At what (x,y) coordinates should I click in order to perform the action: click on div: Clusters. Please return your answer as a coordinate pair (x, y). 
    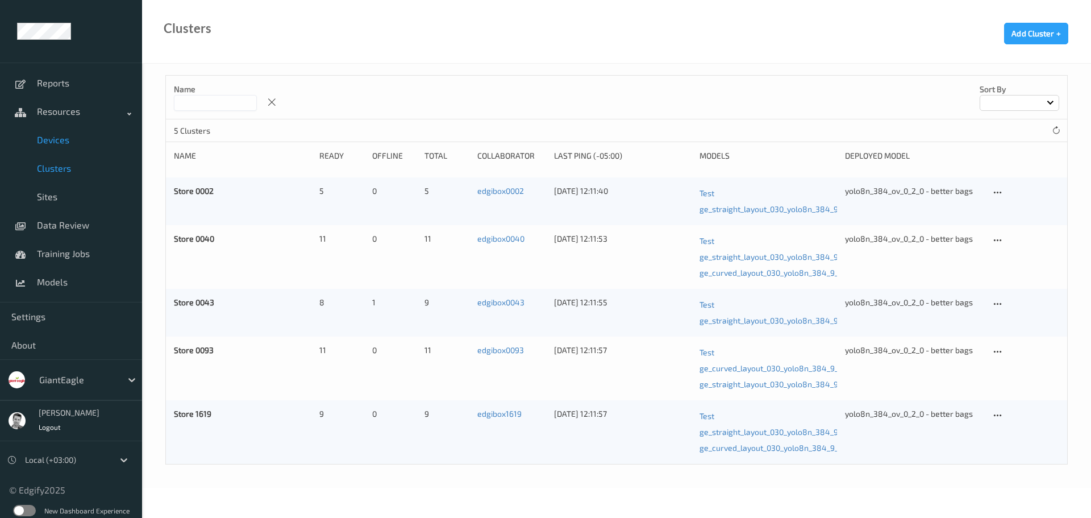
    Looking at the image, I should click on (188, 28).